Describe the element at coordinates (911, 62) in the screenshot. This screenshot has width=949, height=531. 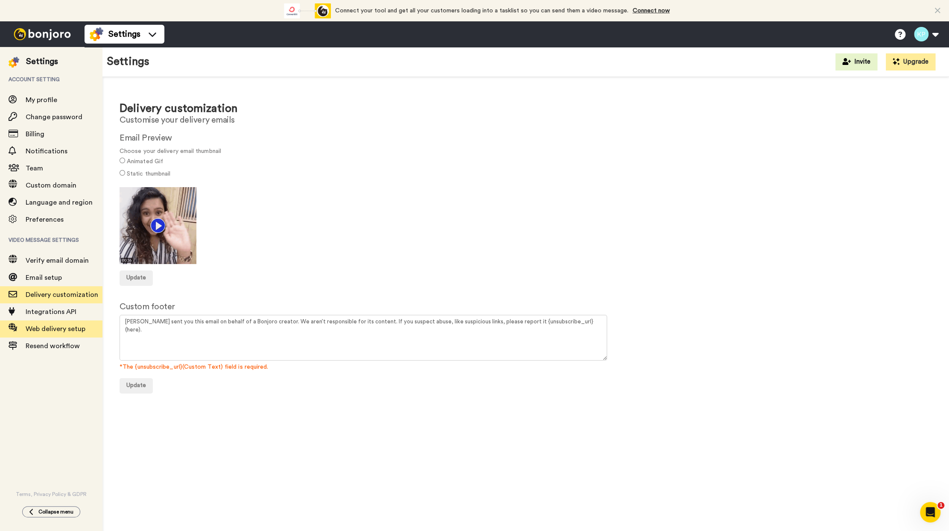
I see `button: Upgrade` at that location.